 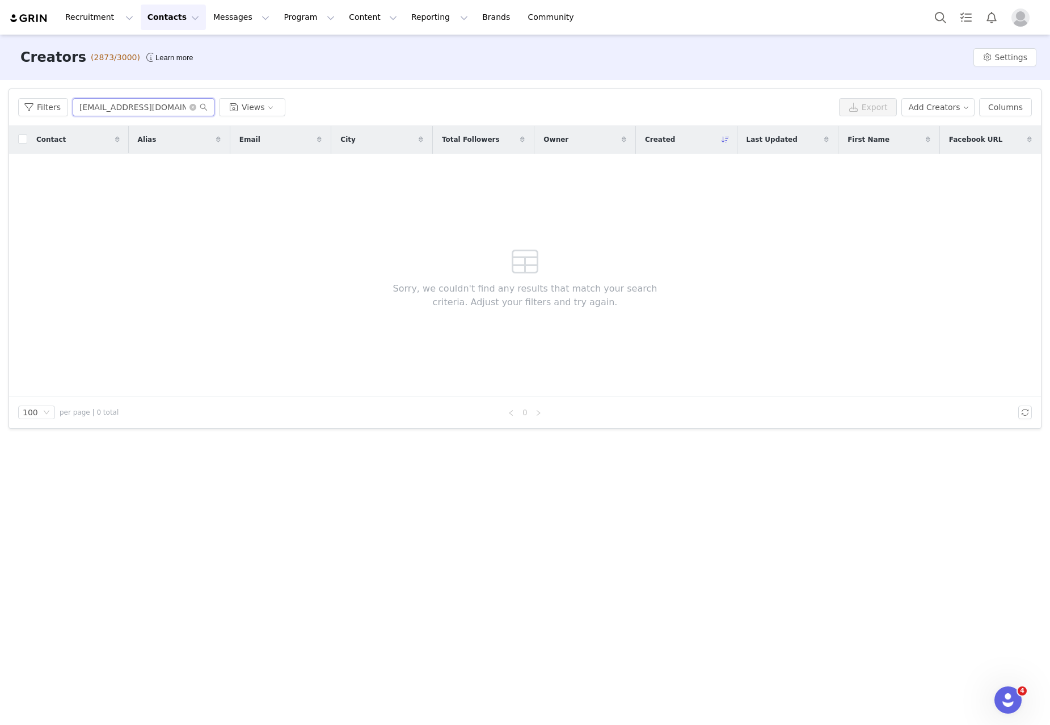 I want to click on a: grin logo, so click(x=29, y=18).